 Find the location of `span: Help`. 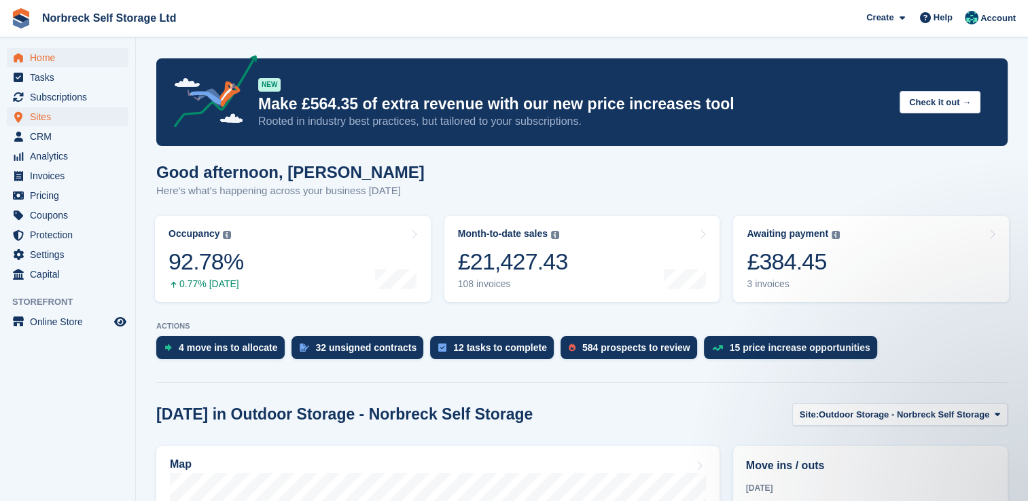

span: Help is located at coordinates (943, 18).